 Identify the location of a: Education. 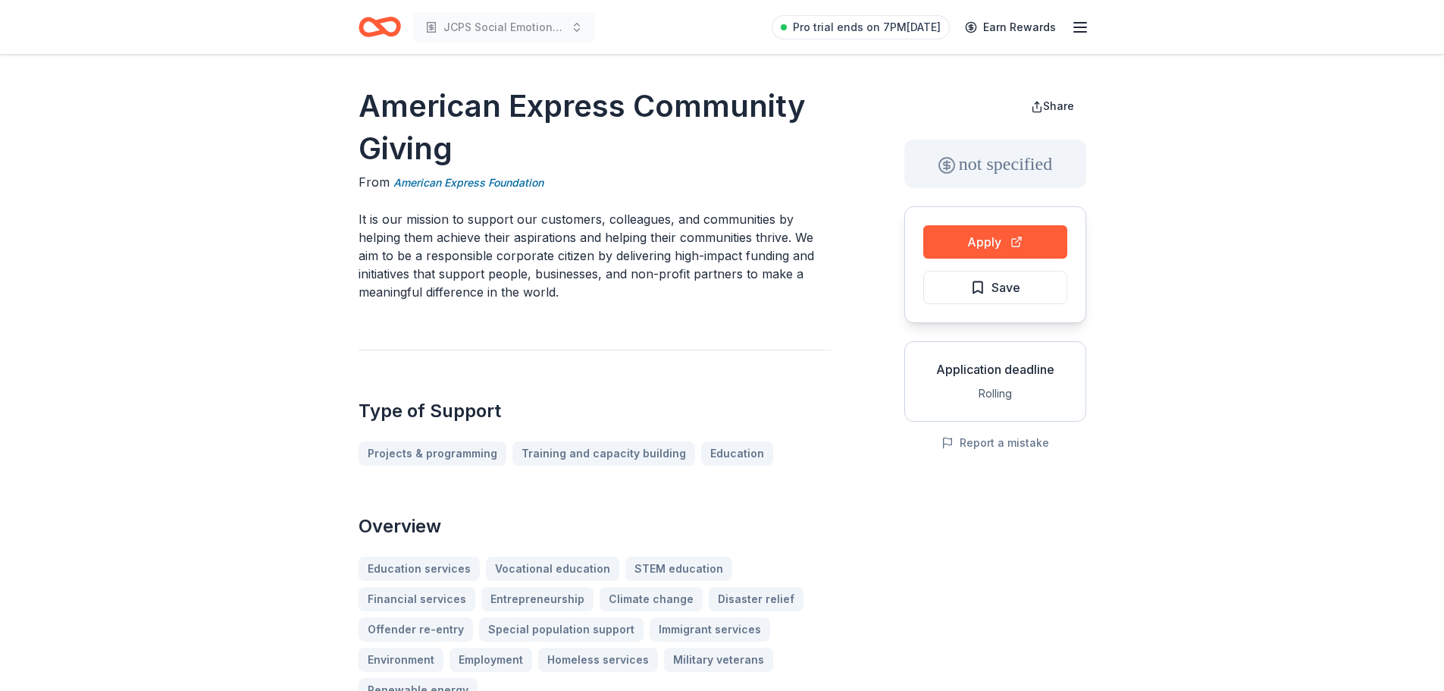
(737, 453).